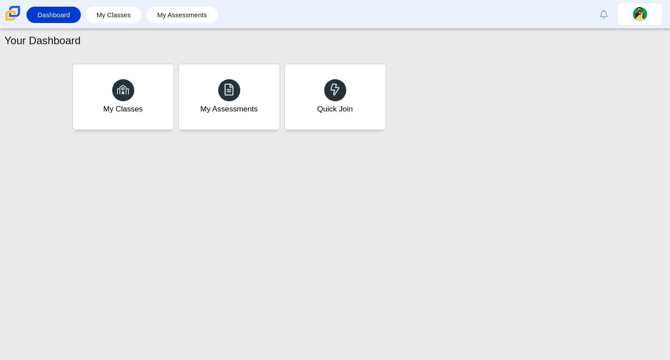 The image size is (670, 360). I want to click on a: Dashboard, so click(53, 15).